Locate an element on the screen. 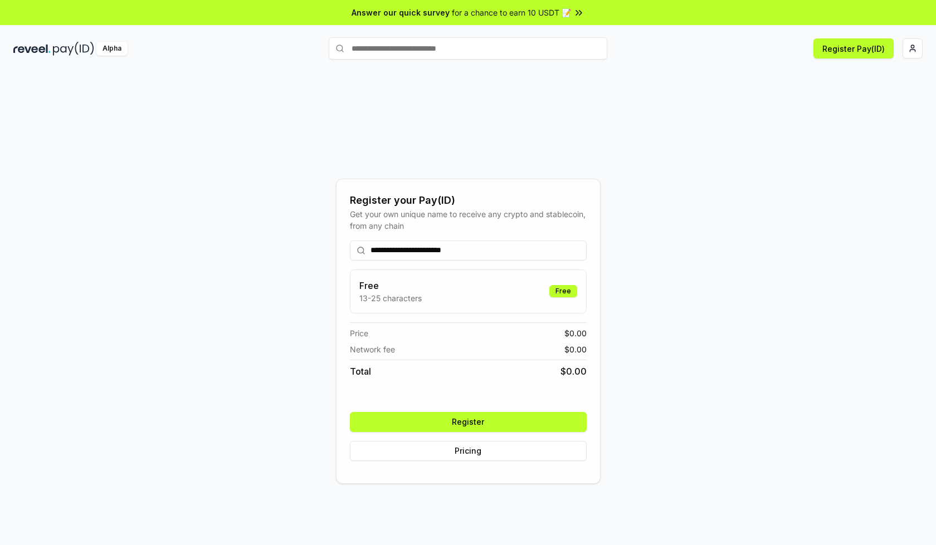 This screenshot has height=545, width=936. img: reveel_dark is located at coordinates (32, 48).